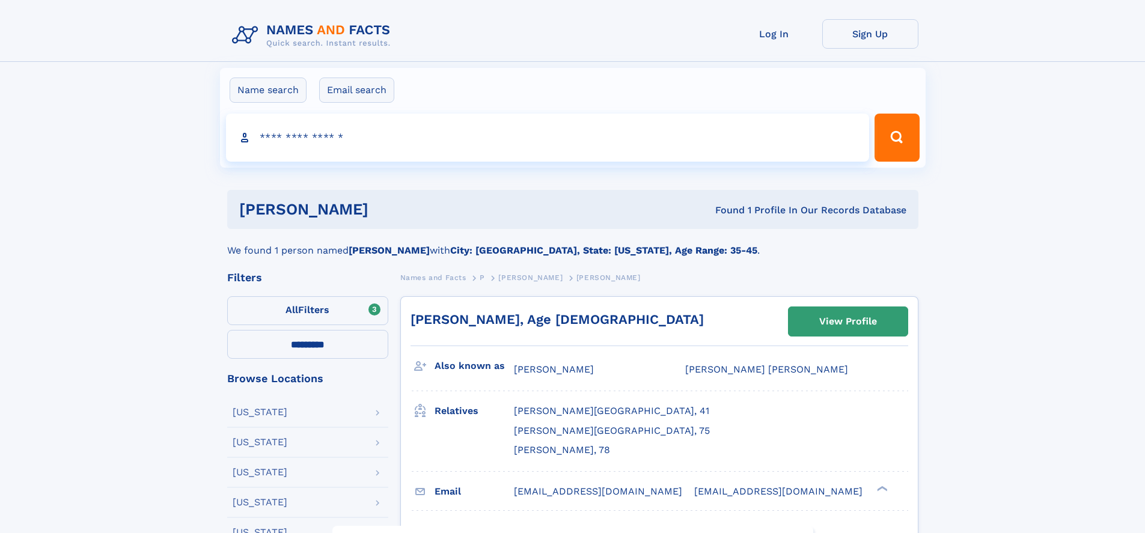 This screenshot has height=533, width=1145. Describe the element at coordinates (482, 277) in the screenshot. I see `a: P` at that location.